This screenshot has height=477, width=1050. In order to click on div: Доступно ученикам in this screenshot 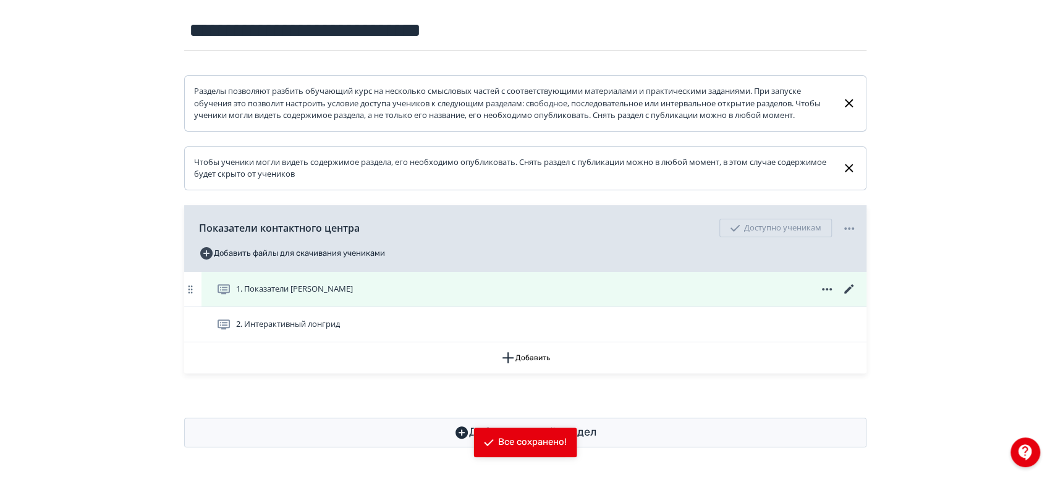, I will do `click(775, 228)`.